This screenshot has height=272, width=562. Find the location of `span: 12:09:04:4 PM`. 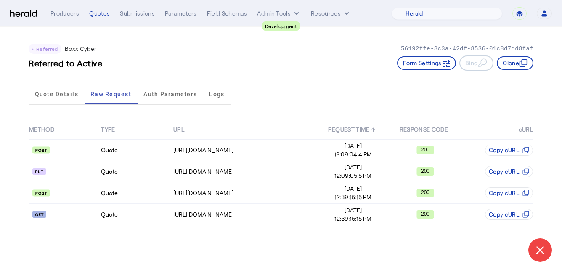

span: 12:09:04:4 PM is located at coordinates (353, 154).